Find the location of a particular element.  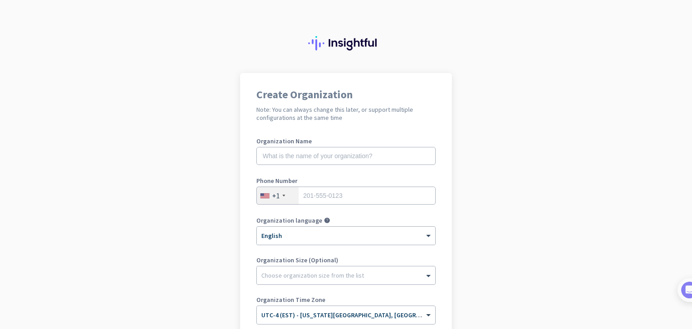

h2: Note: You can always change this later, or support multiple configurations at the same time is located at coordinates (346, 114).